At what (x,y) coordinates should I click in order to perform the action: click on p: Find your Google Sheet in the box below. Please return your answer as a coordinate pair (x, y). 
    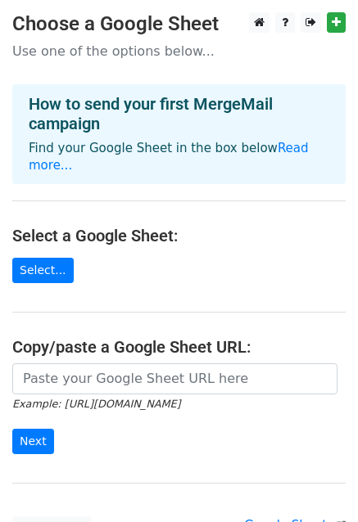
    Looking at the image, I should click on (178, 157).